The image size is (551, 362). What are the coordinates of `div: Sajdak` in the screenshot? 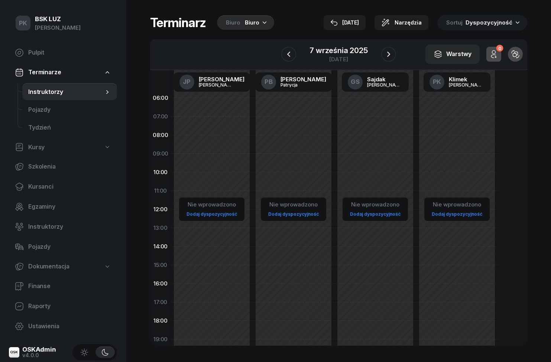 It's located at (385, 79).